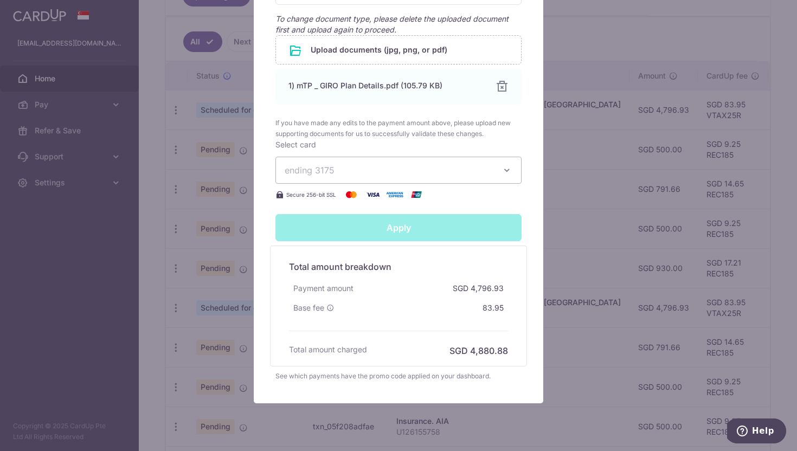  What do you see at coordinates (493, 308) in the screenshot?
I see `div: 83.95` at bounding box center [493, 308].